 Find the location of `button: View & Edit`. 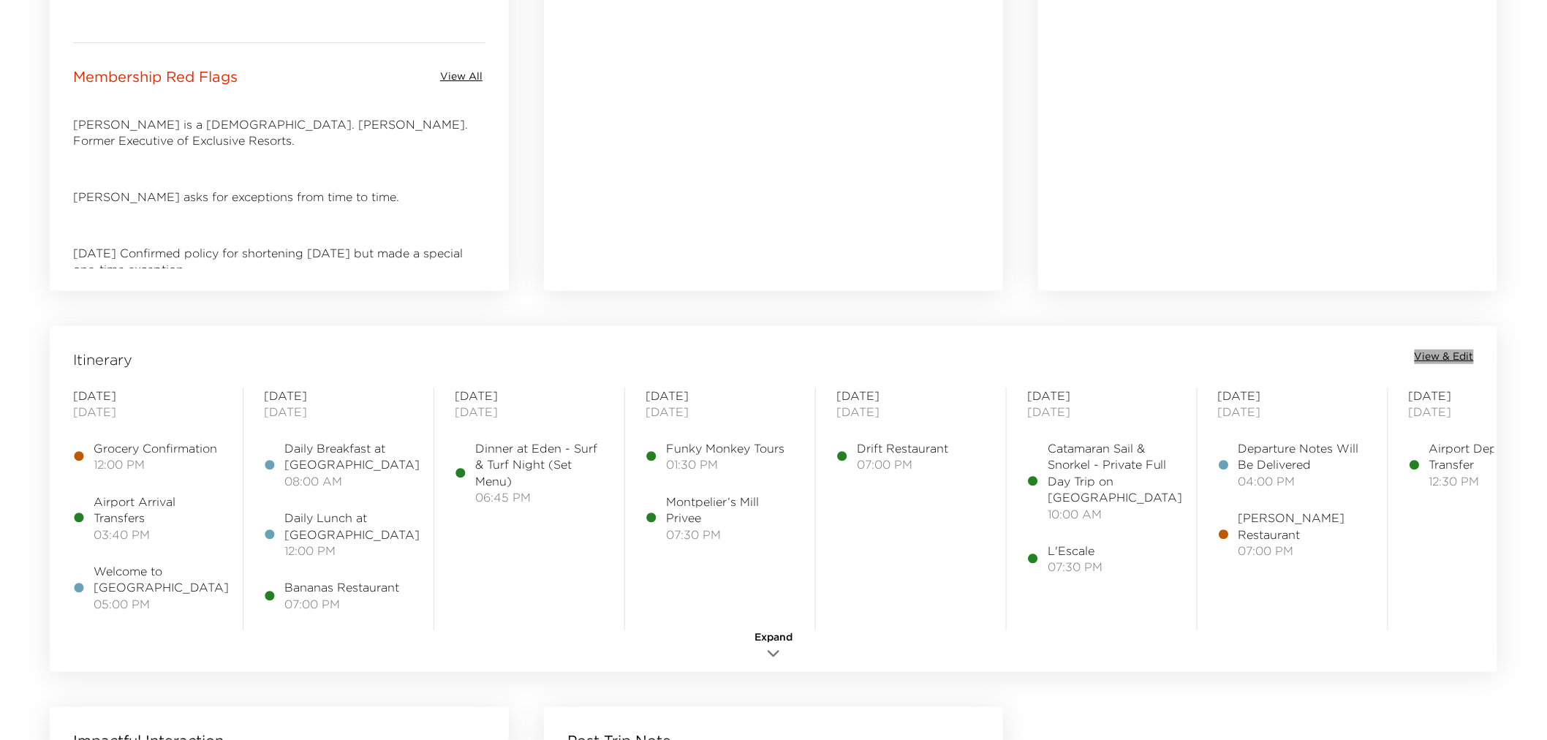

button: View & Edit is located at coordinates (1444, 357).